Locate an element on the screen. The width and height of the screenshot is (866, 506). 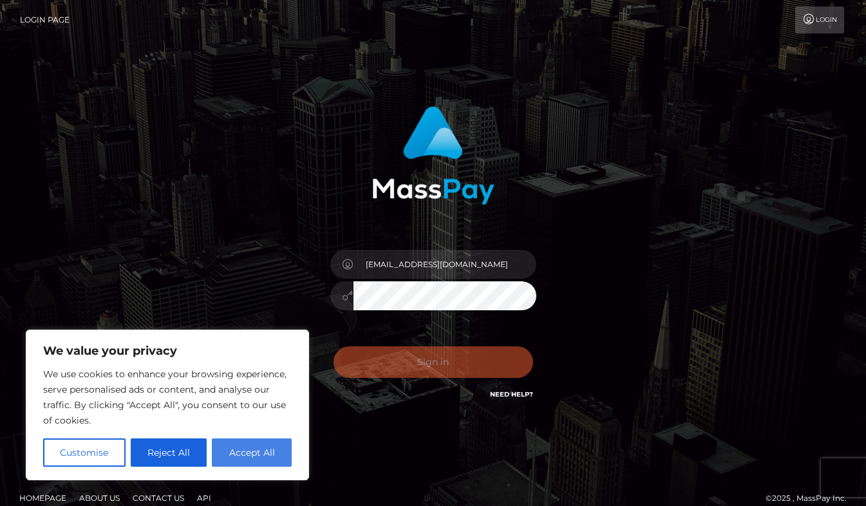
button: Accept All is located at coordinates (252, 453).